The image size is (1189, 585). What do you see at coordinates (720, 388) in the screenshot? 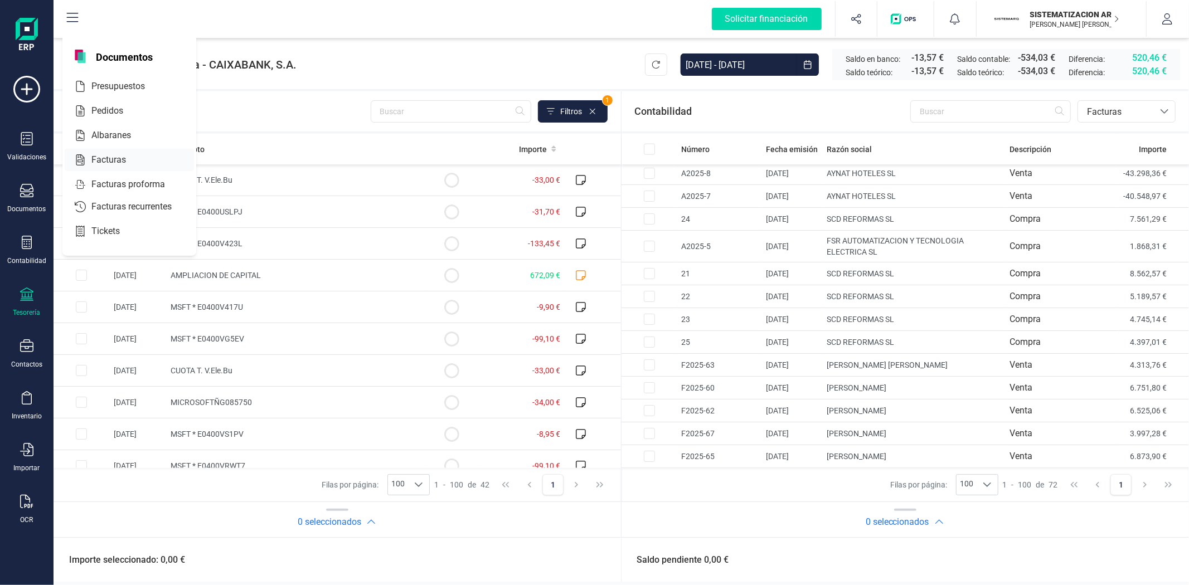
I see `td: F2025-60` at bounding box center [720, 388].